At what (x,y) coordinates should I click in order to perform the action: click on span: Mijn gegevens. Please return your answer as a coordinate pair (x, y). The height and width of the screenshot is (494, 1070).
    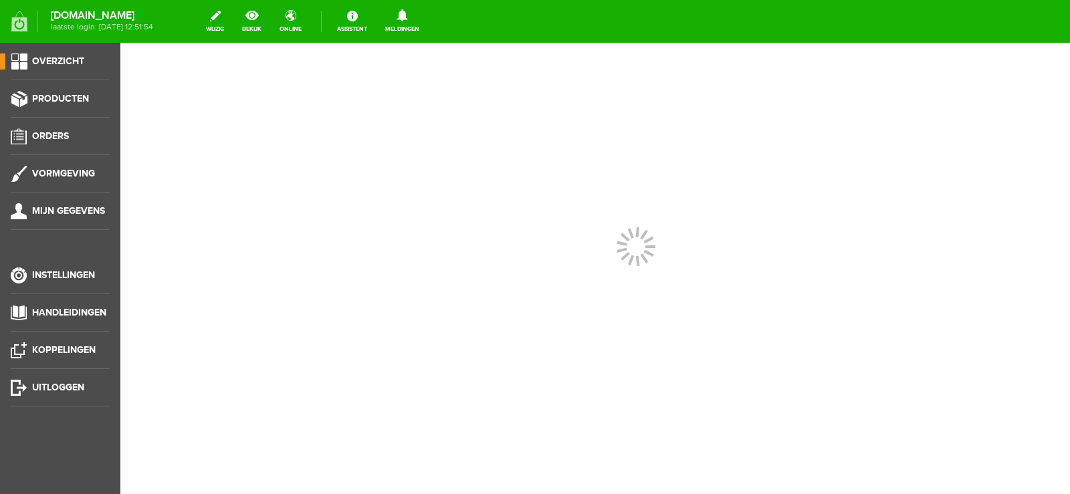
    Looking at the image, I should click on (68, 211).